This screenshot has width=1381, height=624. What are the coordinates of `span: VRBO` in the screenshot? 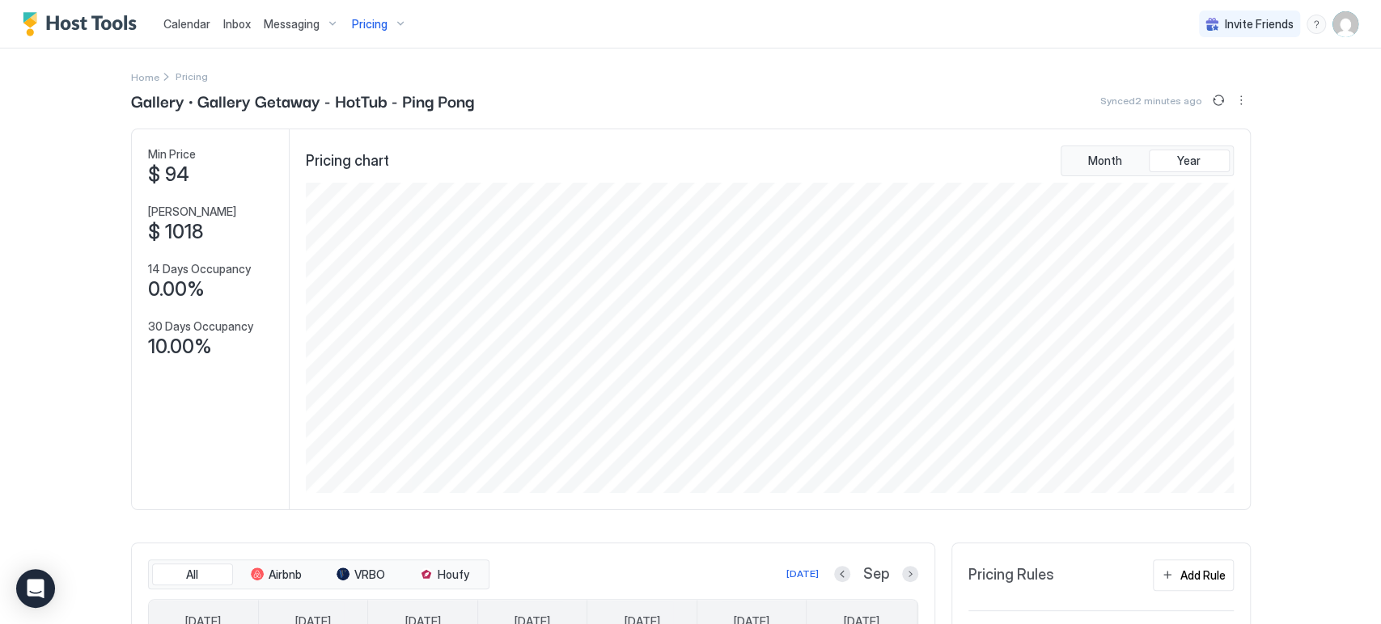 It's located at (370, 575).